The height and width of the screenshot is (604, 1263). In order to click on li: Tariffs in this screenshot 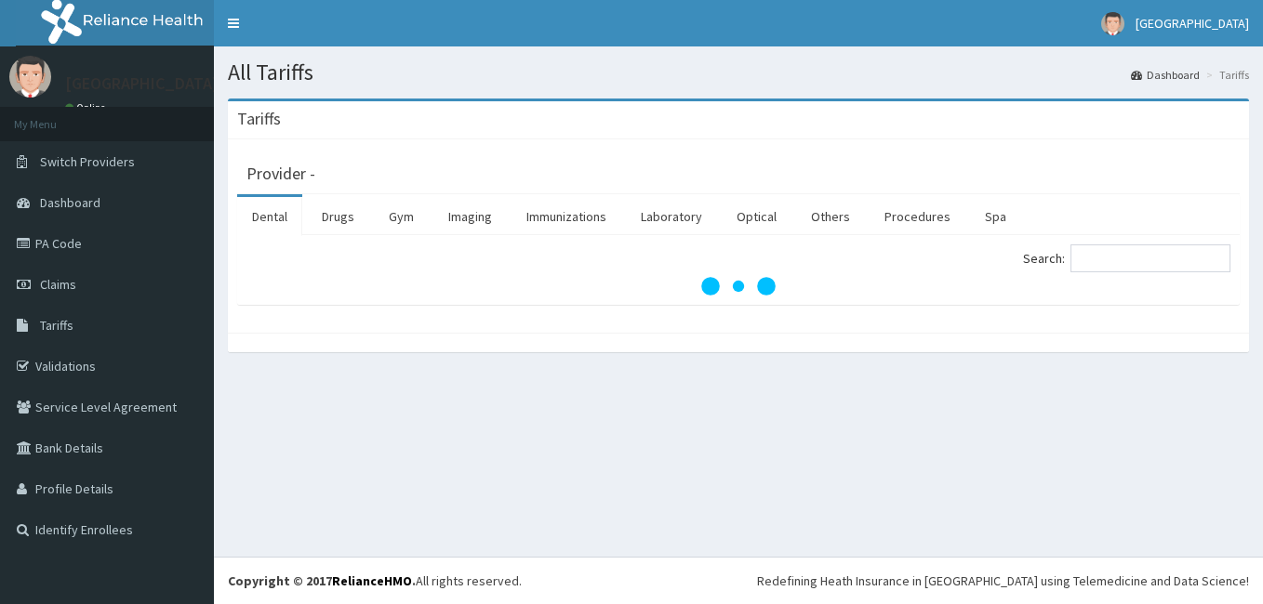, I will do `click(1225, 74)`.